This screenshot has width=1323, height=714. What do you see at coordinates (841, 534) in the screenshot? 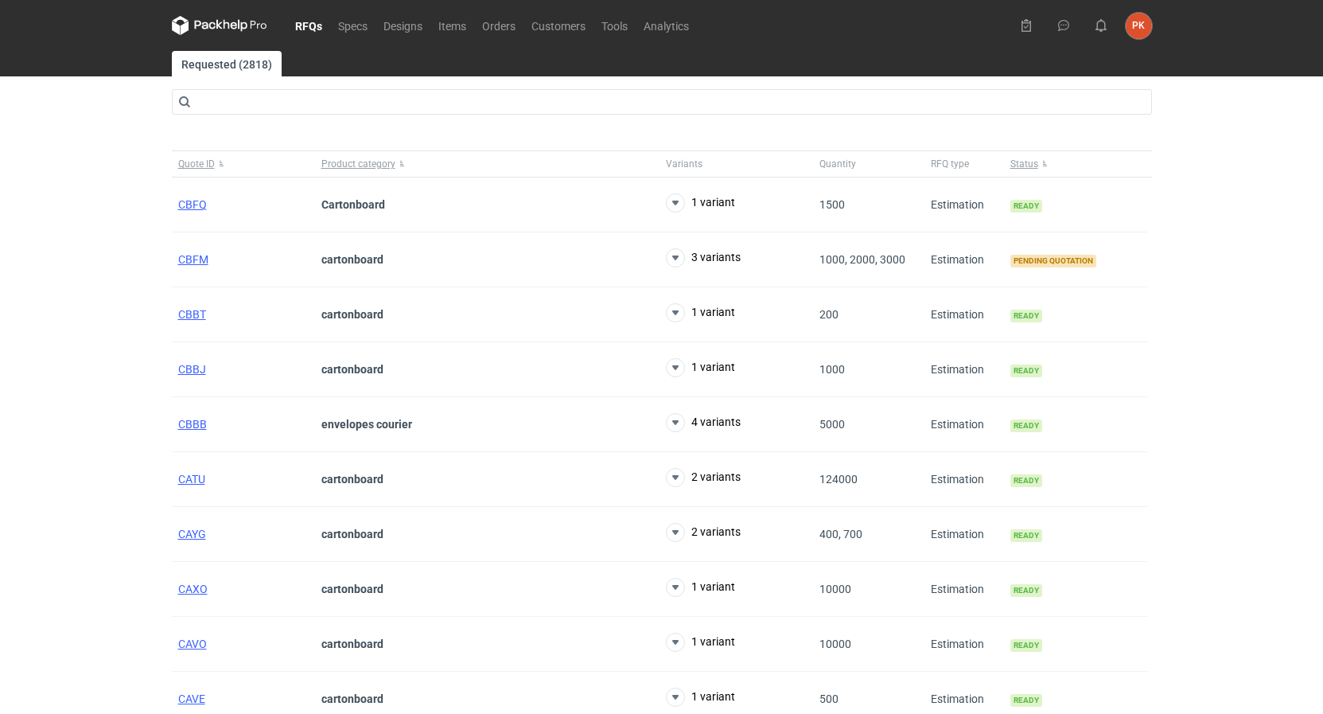
I see `span: 400, 700` at bounding box center [841, 534].